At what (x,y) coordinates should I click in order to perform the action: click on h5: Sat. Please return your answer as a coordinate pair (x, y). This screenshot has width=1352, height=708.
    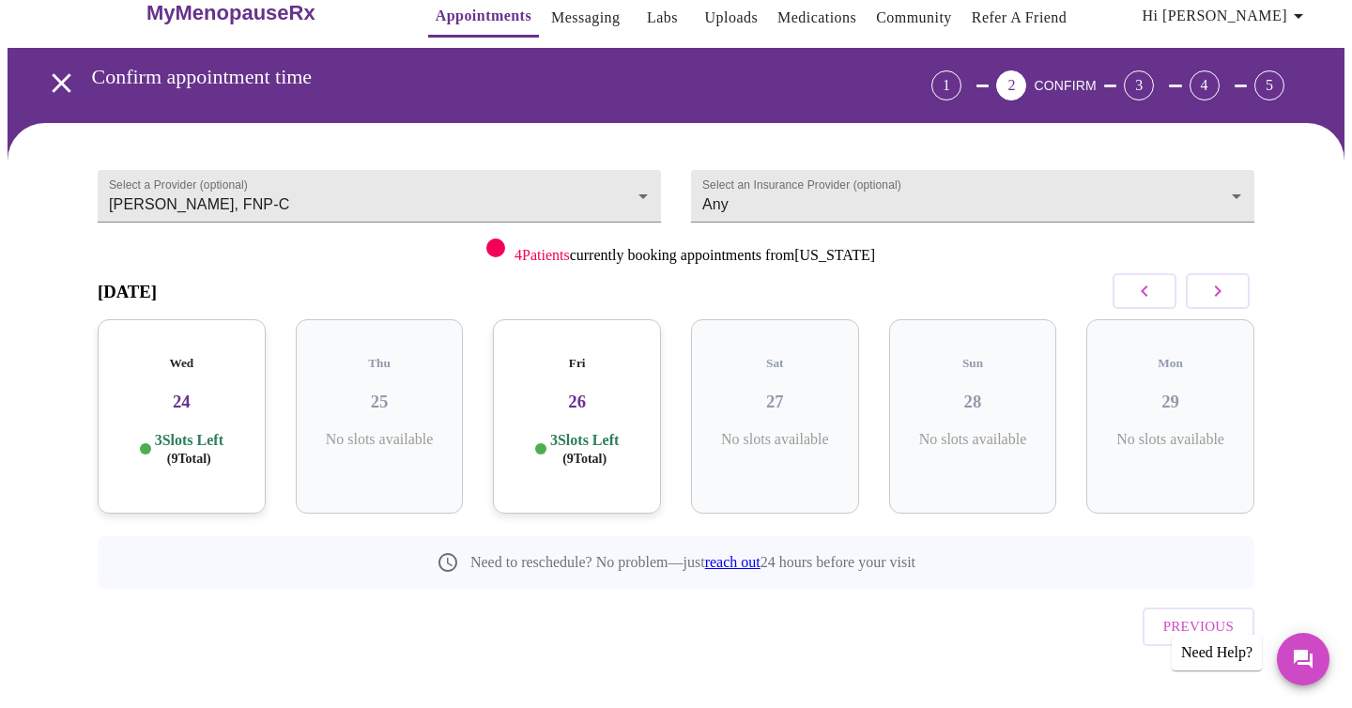
    Looking at the image, I should click on (775, 363).